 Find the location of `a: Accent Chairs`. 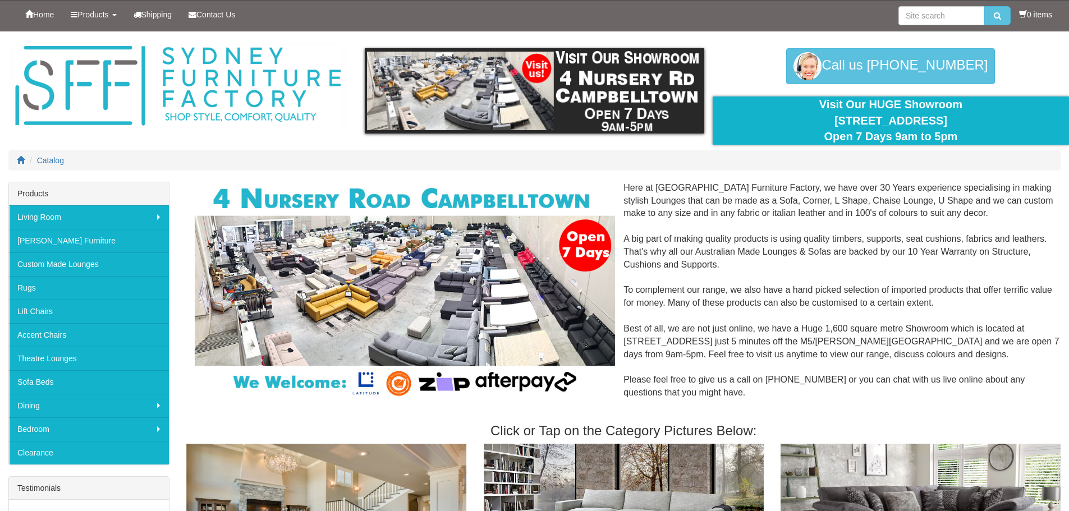

a: Accent Chairs is located at coordinates (89, 335).